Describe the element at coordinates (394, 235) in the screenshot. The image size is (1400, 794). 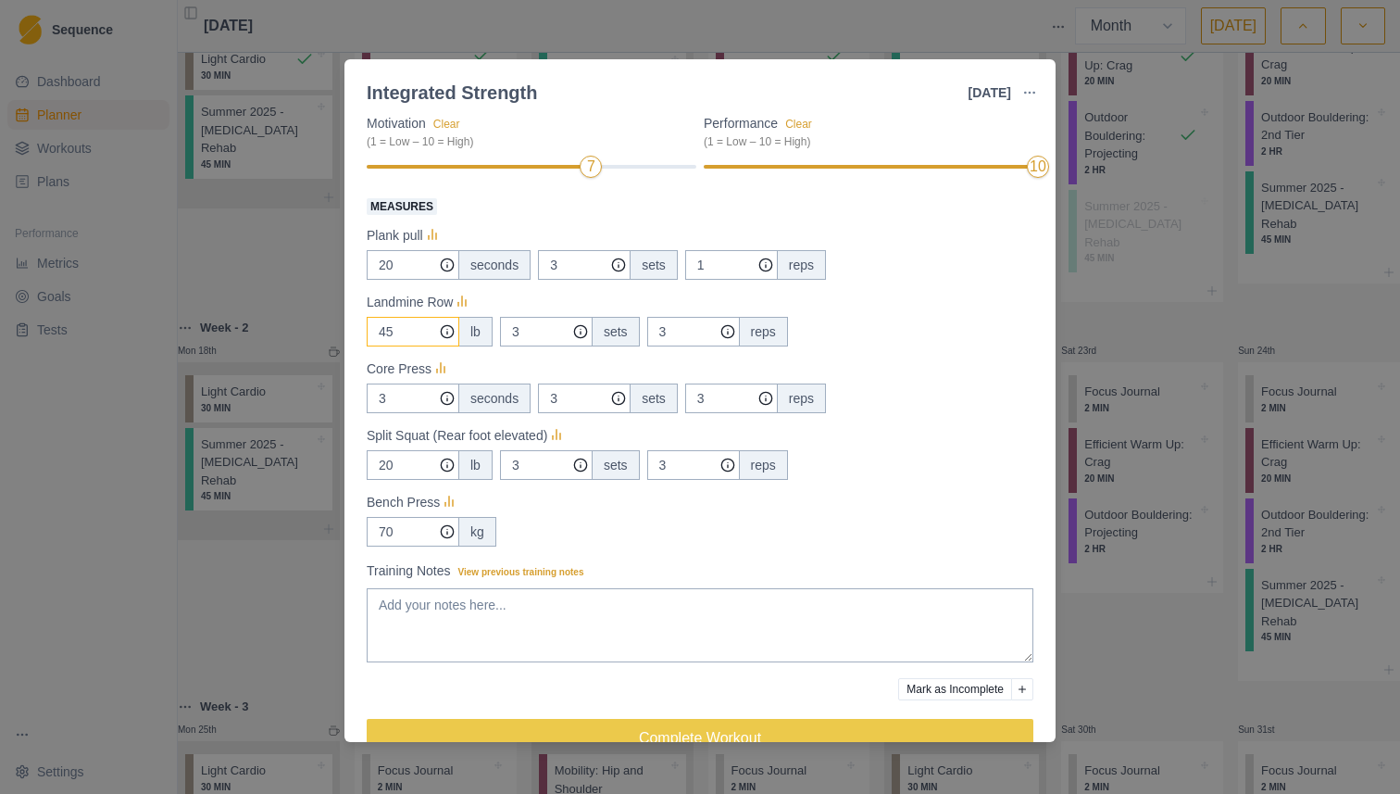
I see `p: Plank pull` at that location.